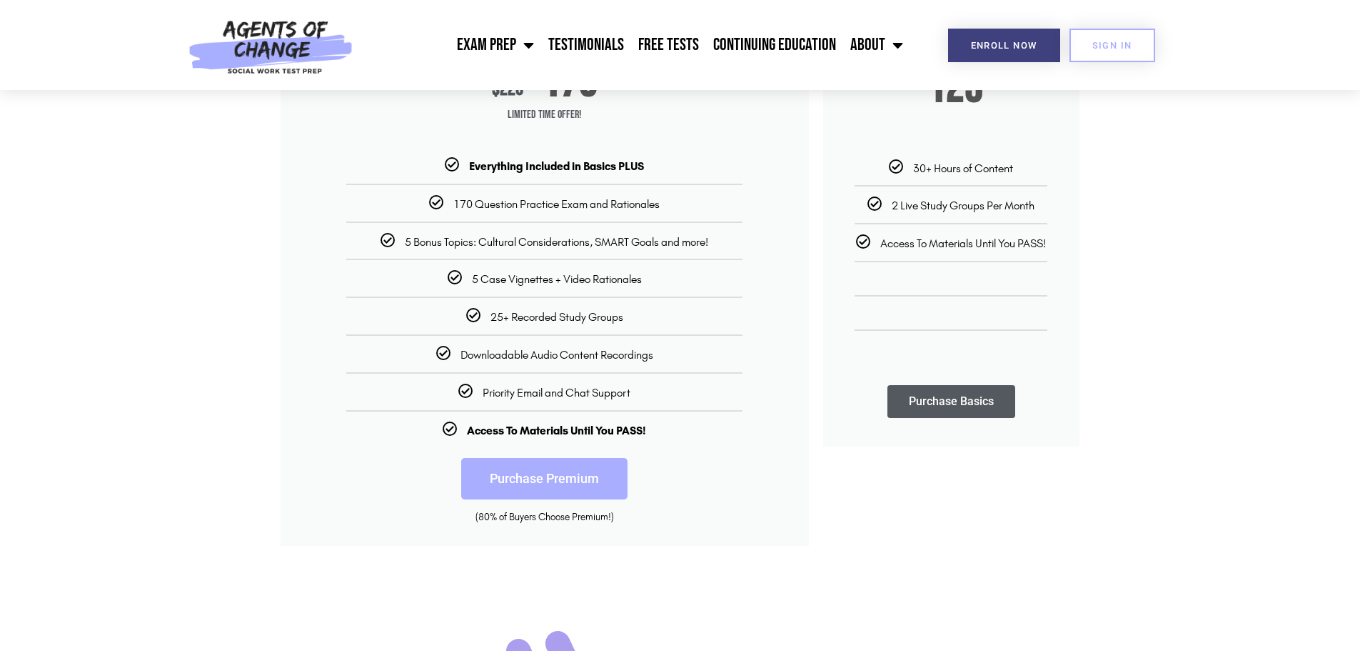  What do you see at coordinates (877, 45) in the screenshot?
I see `a: About` at bounding box center [877, 45].